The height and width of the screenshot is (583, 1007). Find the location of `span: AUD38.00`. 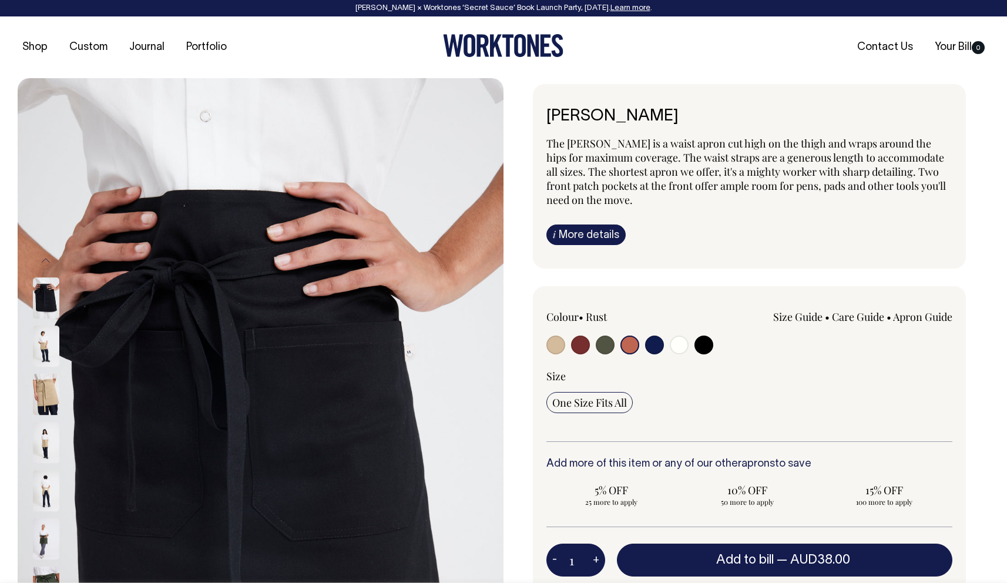

span: AUD38.00 is located at coordinates (820, 560).